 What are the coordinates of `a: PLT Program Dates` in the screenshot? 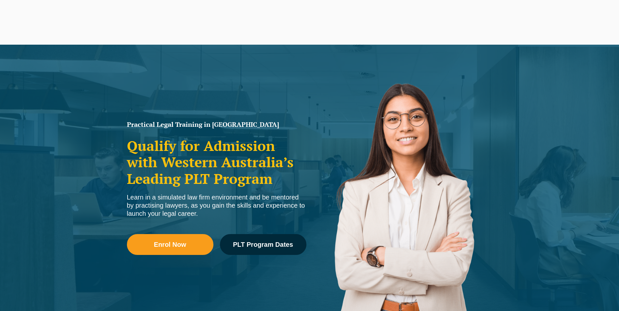 It's located at (263, 245).